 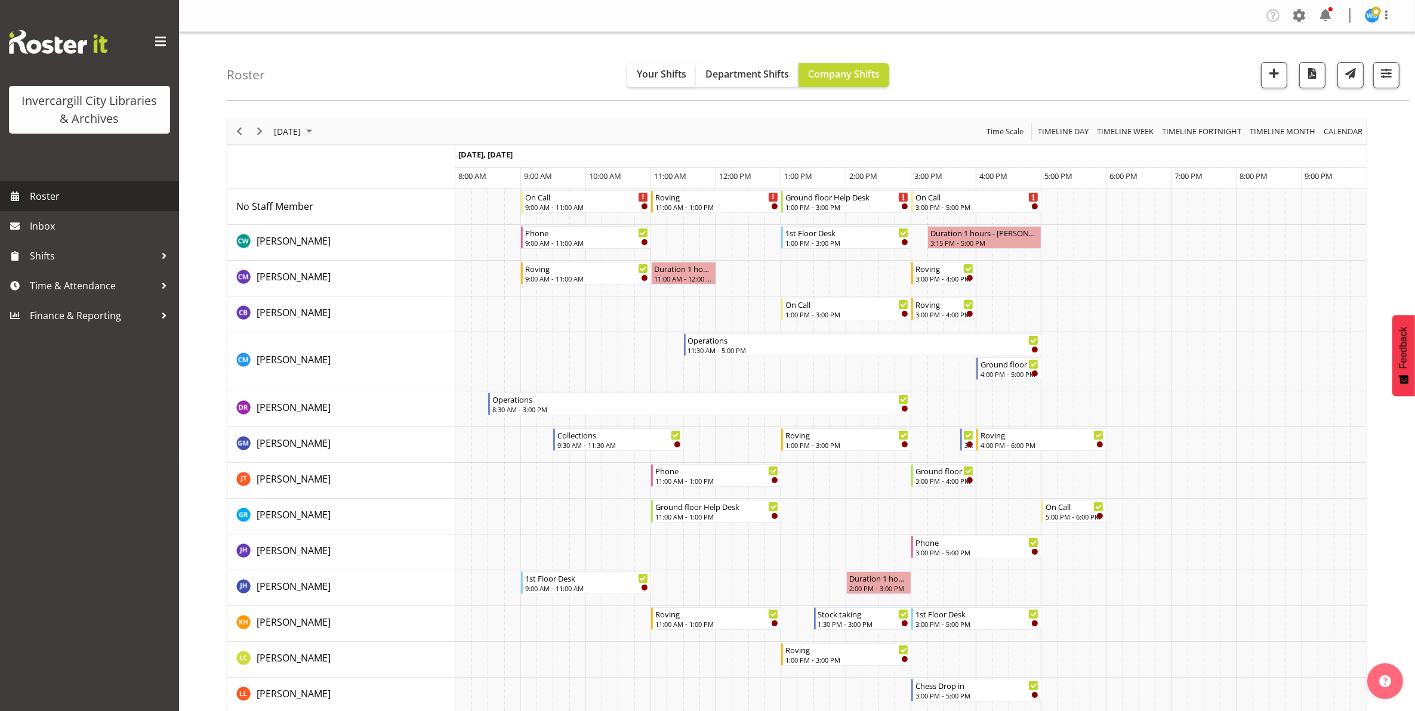 What do you see at coordinates (294, 132) in the screenshot?
I see `div: September 11, 2025` at bounding box center [294, 132].